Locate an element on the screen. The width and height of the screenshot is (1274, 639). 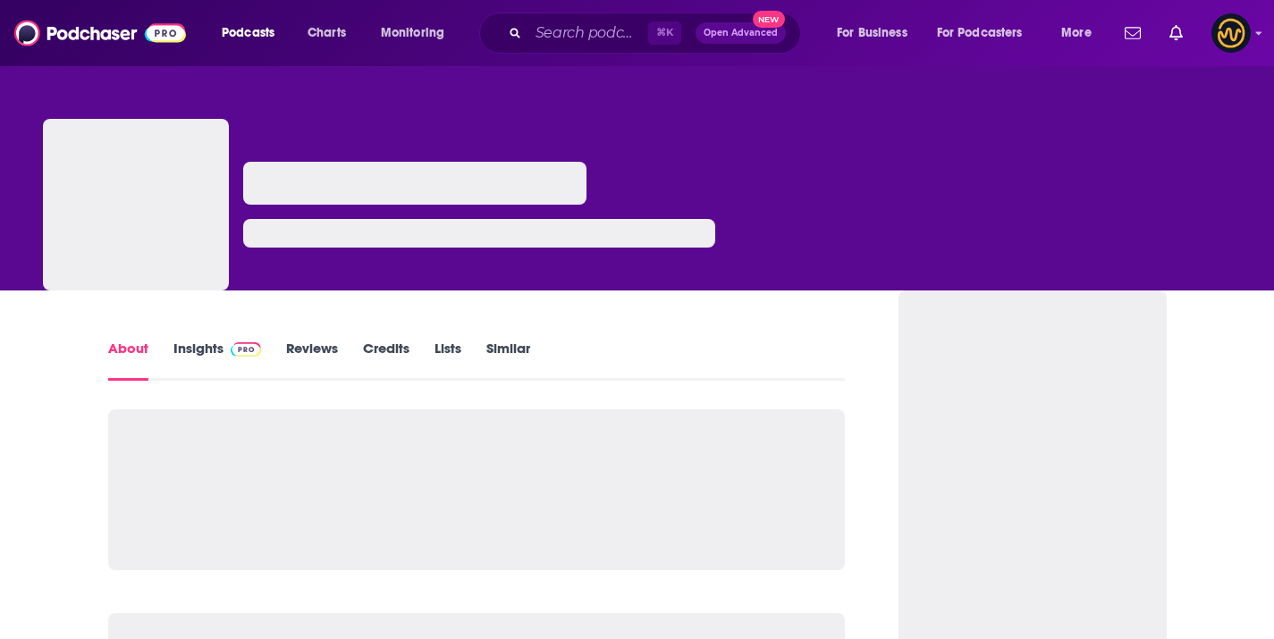
span: For Podcasters is located at coordinates (980, 33).